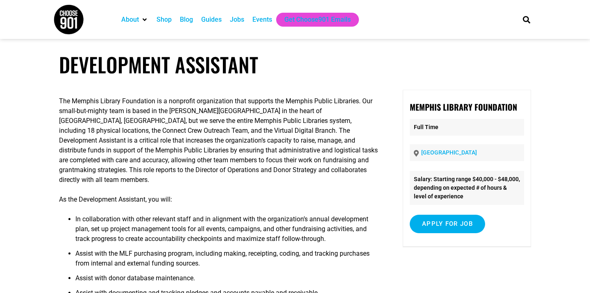  Describe the element at coordinates (164, 20) in the screenshot. I see `a: Shop` at that location.